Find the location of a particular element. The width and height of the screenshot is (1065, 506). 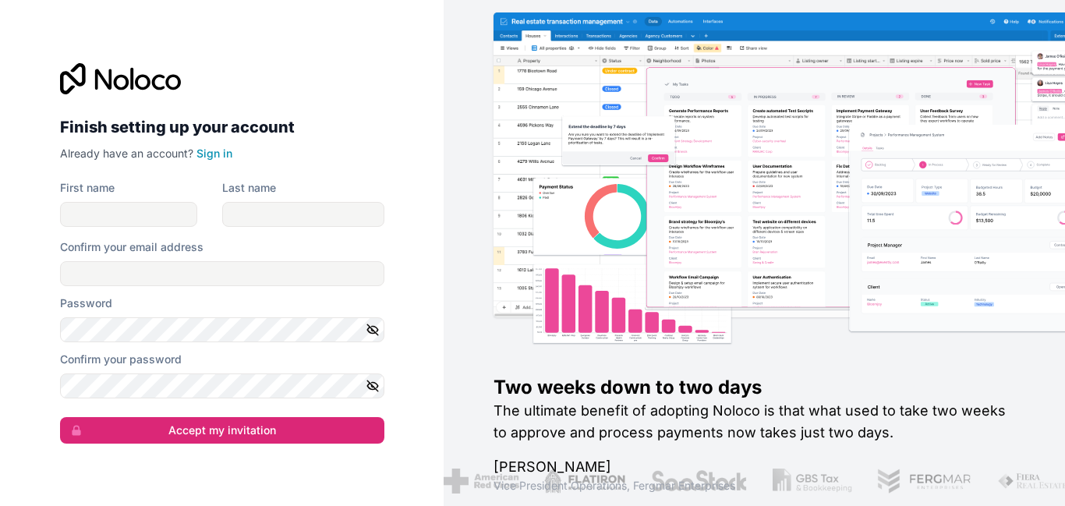

label: Confirm your password is located at coordinates (121, 359).